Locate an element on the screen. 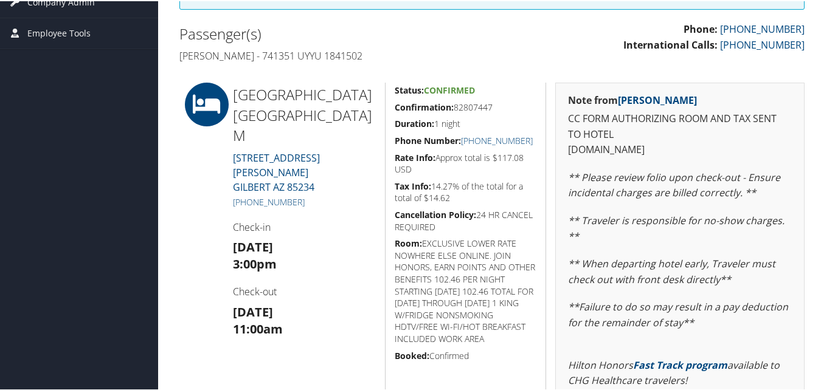 The width and height of the screenshot is (821, 390). h5: EXCLUSIVE LOWER RATE NOWHERE ELSE ONLINE. JOIN HONORS, EARN POINTS AND OTHER BENEFITS 102.46 PER ... is located at coordinates (466, 290).